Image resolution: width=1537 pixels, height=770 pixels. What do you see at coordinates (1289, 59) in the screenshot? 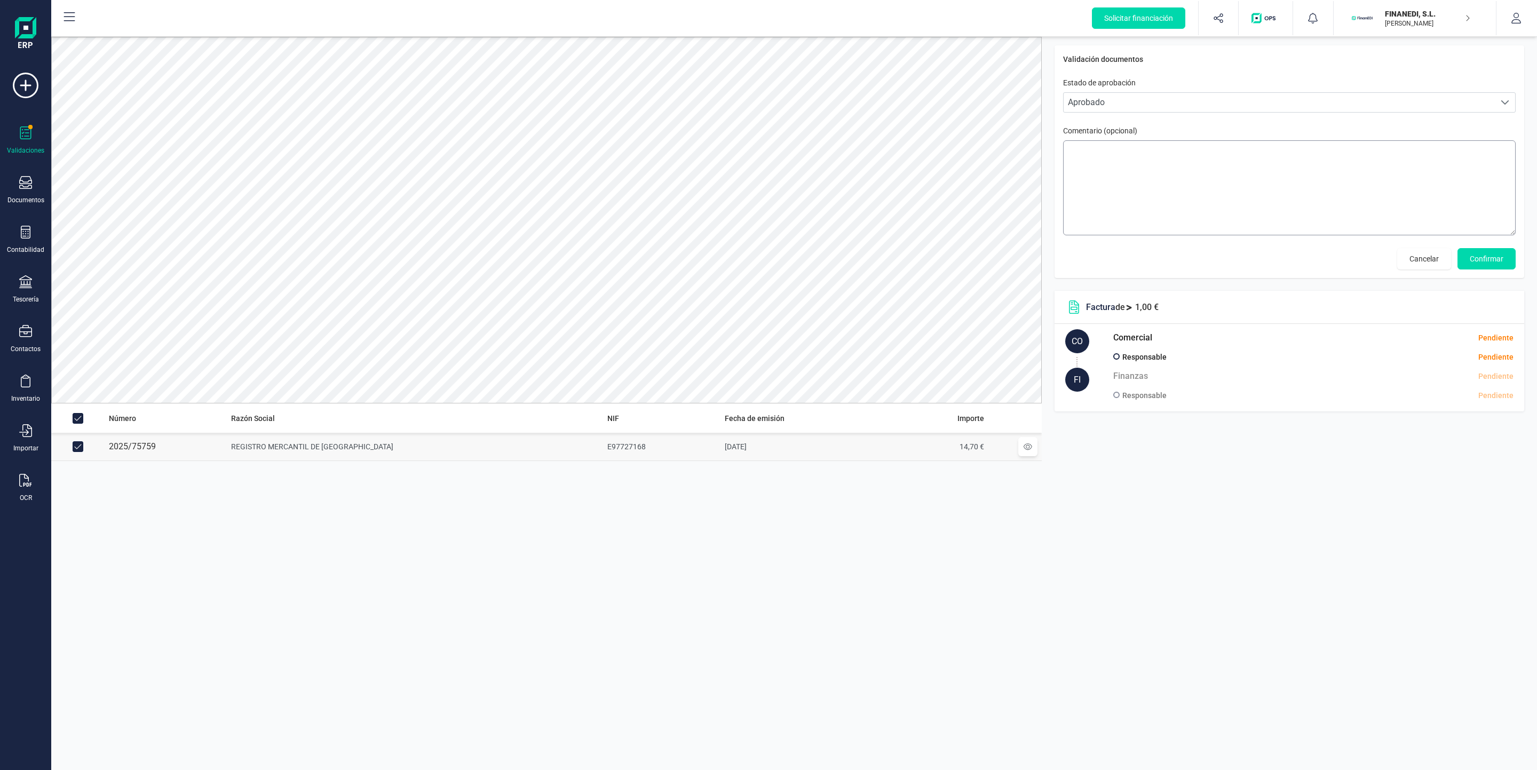
I see `h6: Validación documentos` at bounding box center [1289, 59].